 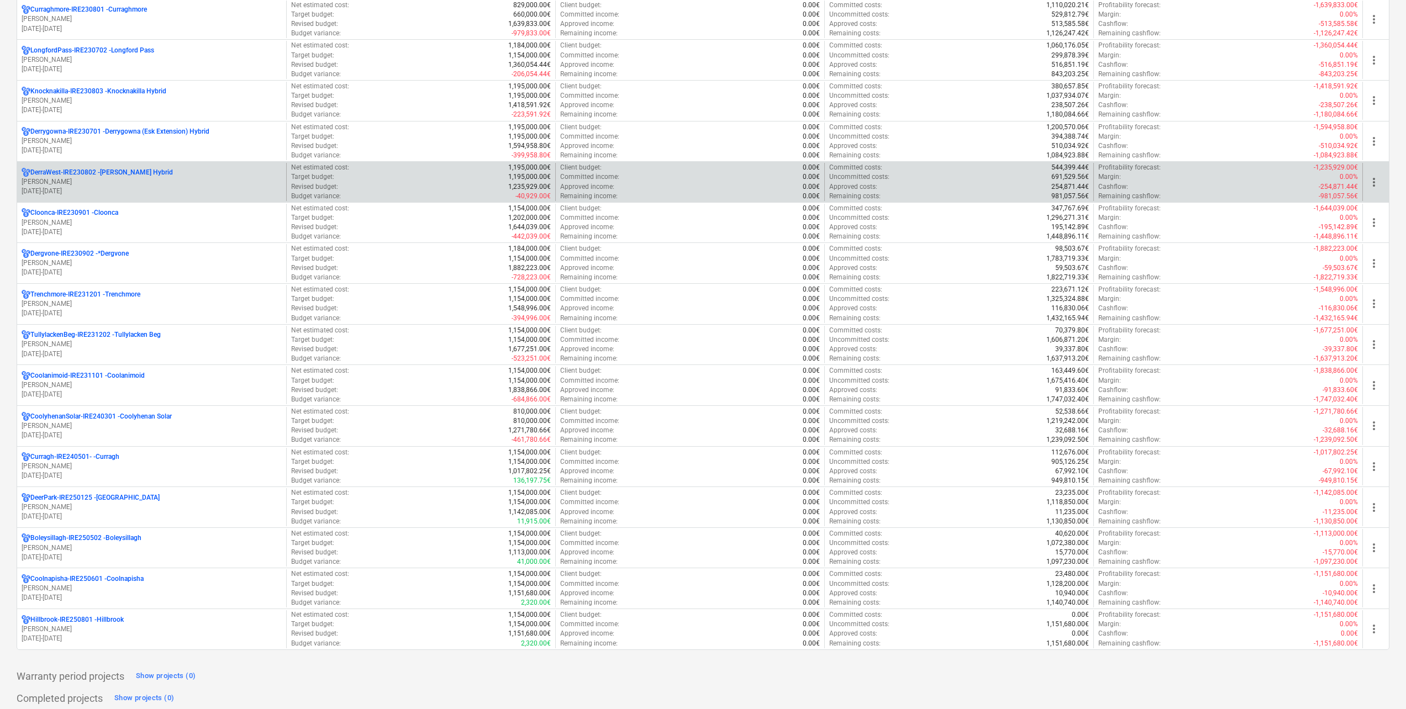 What do you see at coordinates (1070, 24) in the screenshot?
I see `p: 513,585.58€` at bounding box center [1070, 24].